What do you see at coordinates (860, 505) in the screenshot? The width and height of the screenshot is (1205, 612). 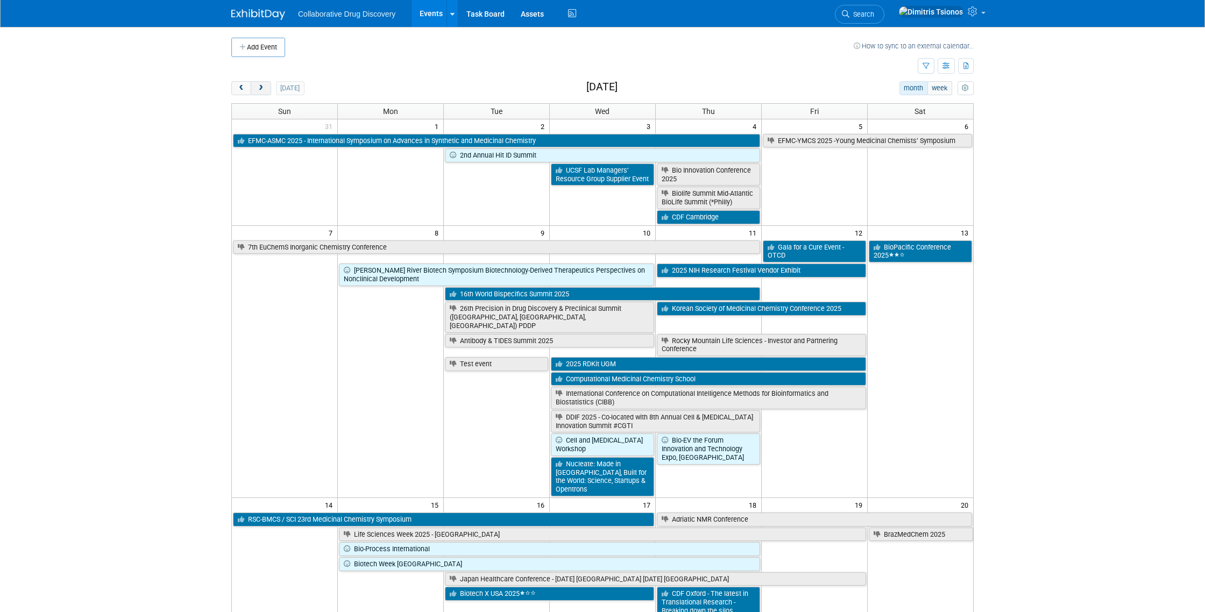 I see `span: 19` at bounding box center [860, 505].